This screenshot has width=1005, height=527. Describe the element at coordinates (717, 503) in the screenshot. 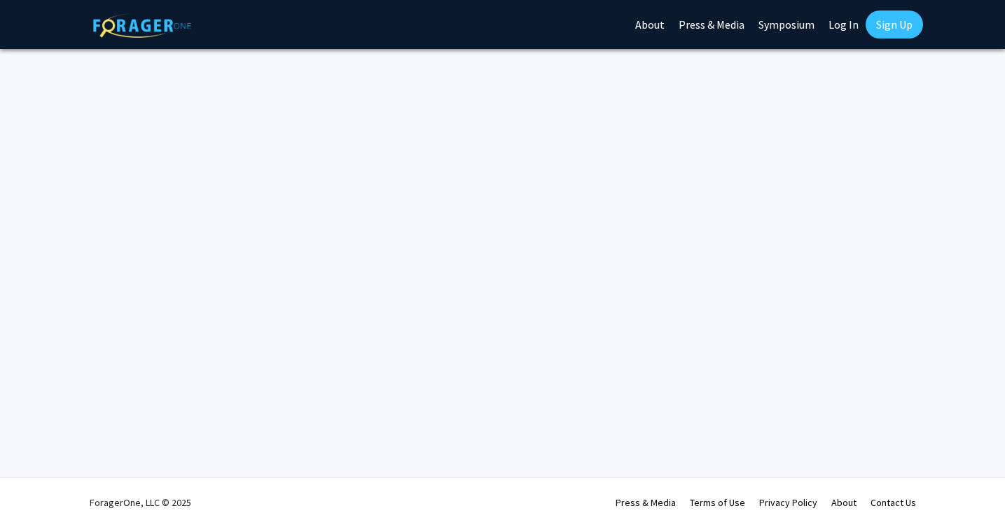

I see `a: Terms of Use` at that location.